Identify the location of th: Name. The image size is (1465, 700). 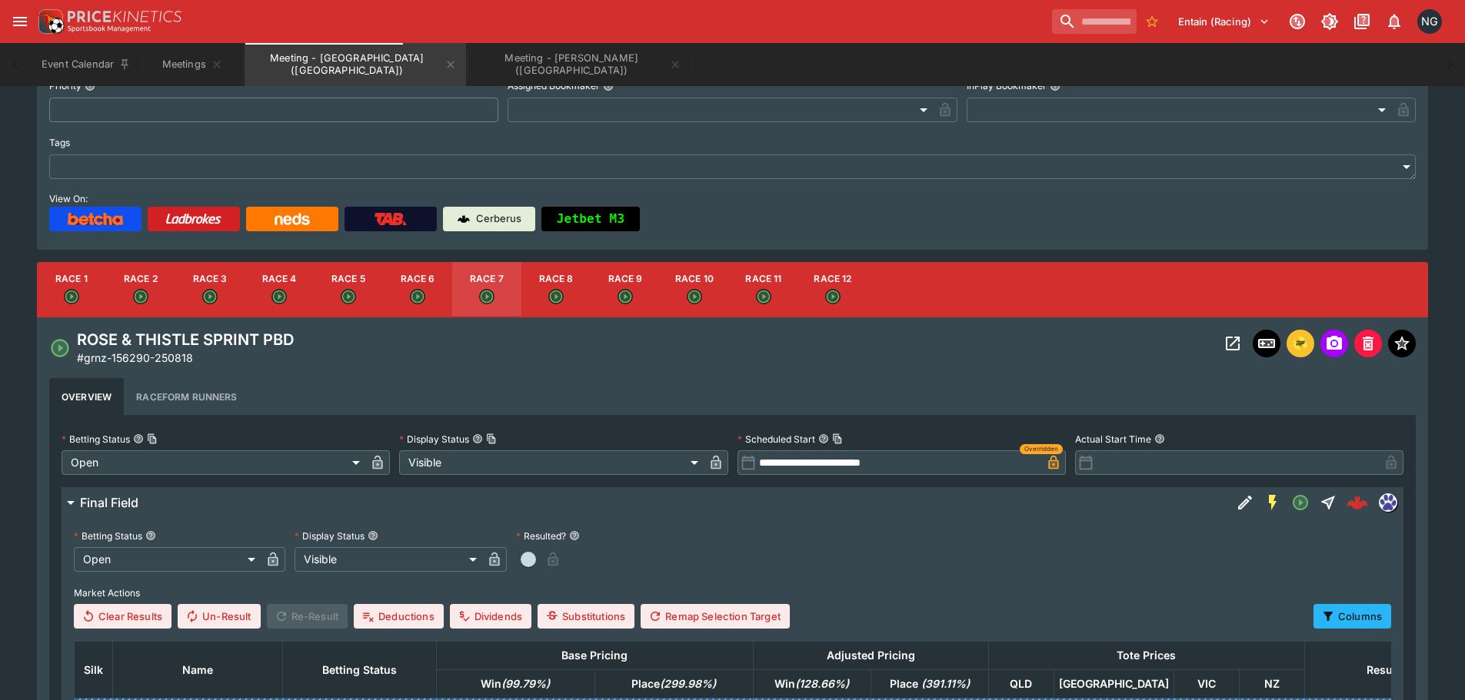
(198, 670).